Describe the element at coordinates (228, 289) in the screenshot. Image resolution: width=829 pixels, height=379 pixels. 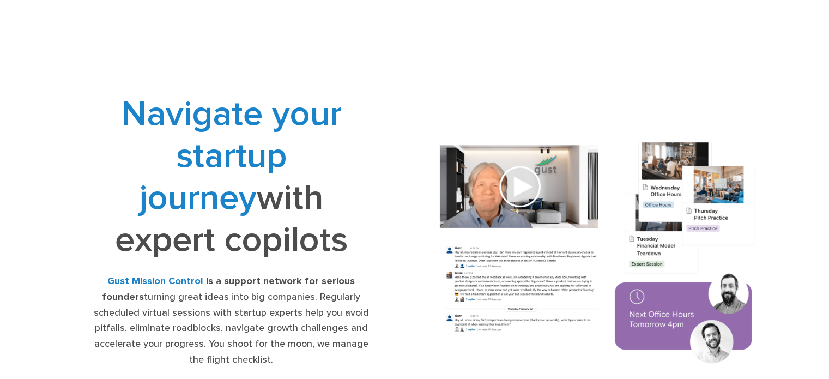
I see `strong: is a support network for serious founders` at that location.